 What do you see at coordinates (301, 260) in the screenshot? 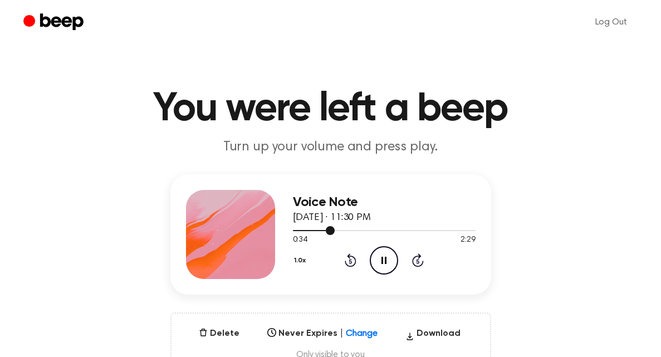
I see `button: 1.0x` at bounding box center [301, 260].